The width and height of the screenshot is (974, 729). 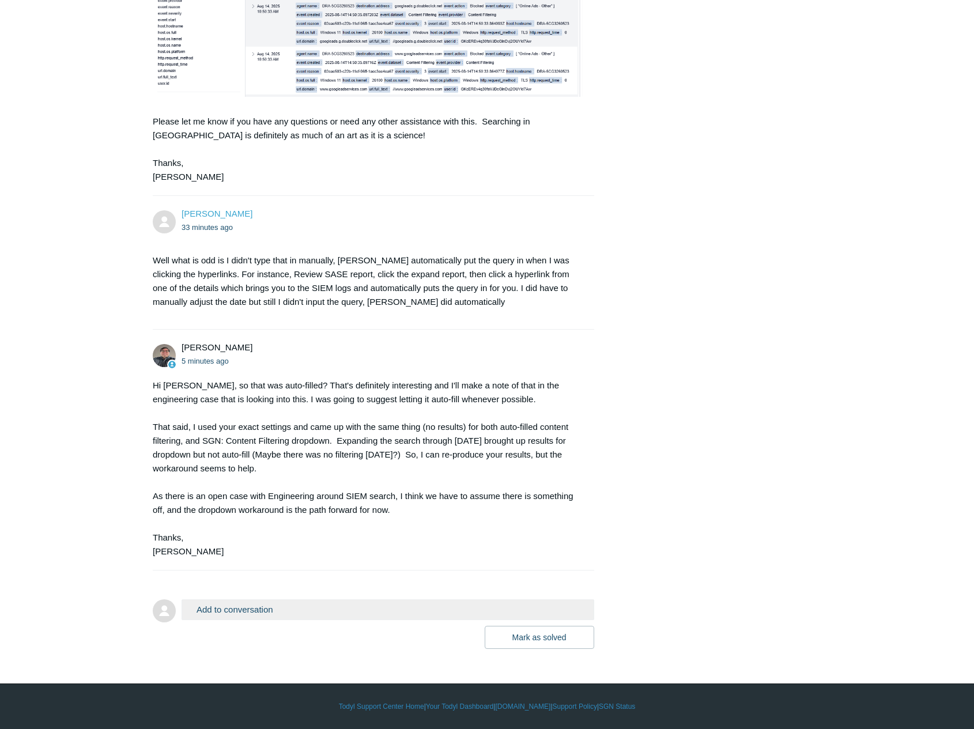 What do you see at coordinates (388, 609) in the screenshot?
I see `button: Add to conversation` at bounding box center [388, 609].